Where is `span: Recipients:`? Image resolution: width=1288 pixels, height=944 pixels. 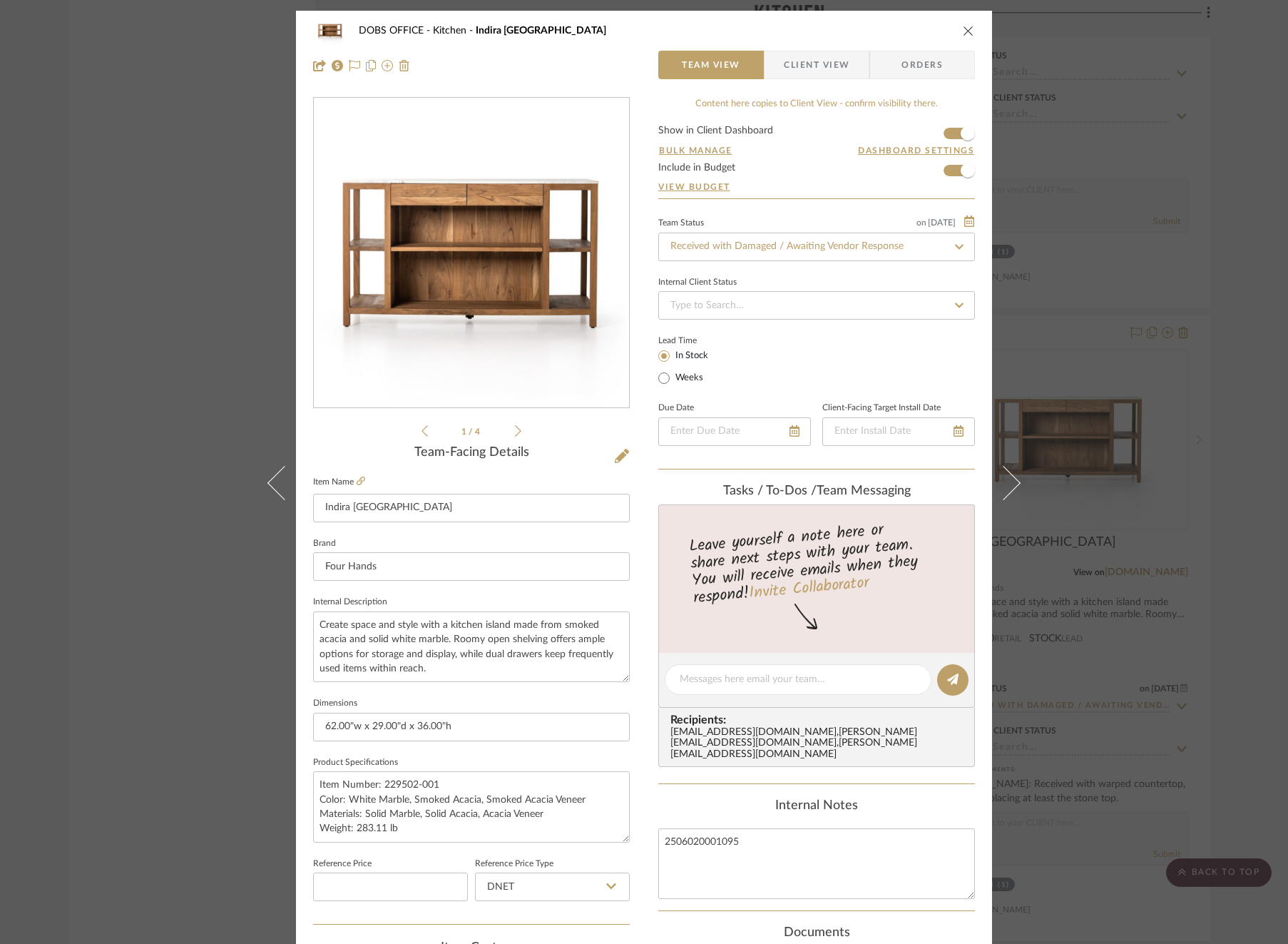
span: Recipients: is located at coordinates (820, 720).